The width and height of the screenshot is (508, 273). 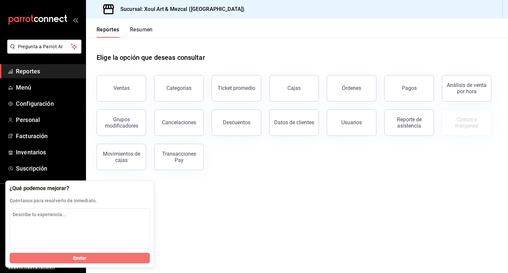 What do you see at coordinates (179, 123) in the screenshot?
I see `button: Cancelaciones` at bounding box center [179, 123].